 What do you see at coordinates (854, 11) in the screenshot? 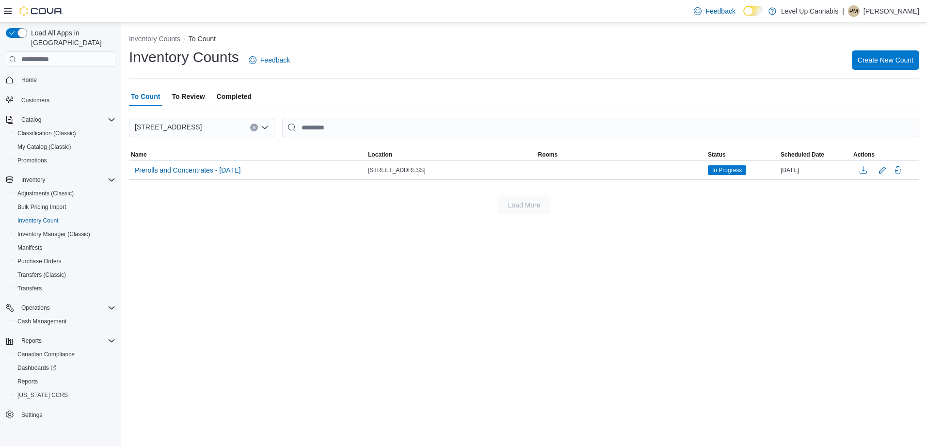
I see `span: PM` at bounding box center [854, 11].